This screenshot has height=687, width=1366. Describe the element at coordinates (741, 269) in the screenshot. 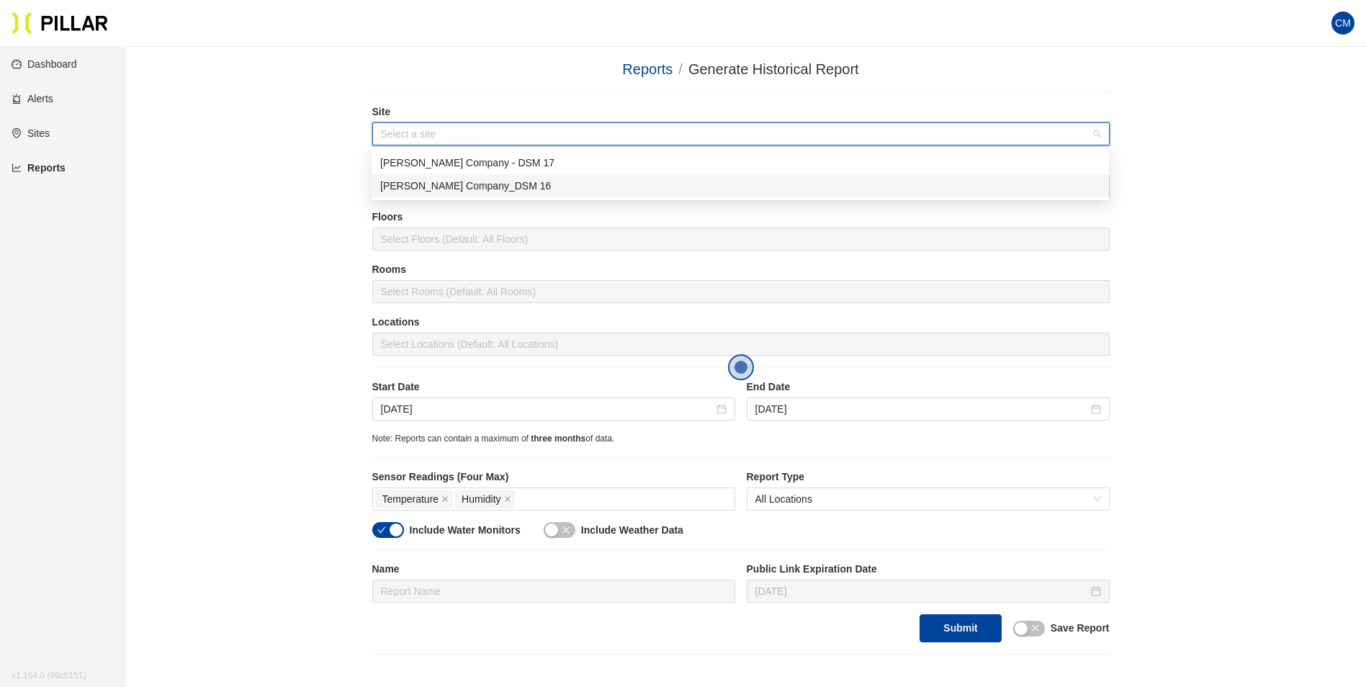

I see `label: Rooms` at that location.